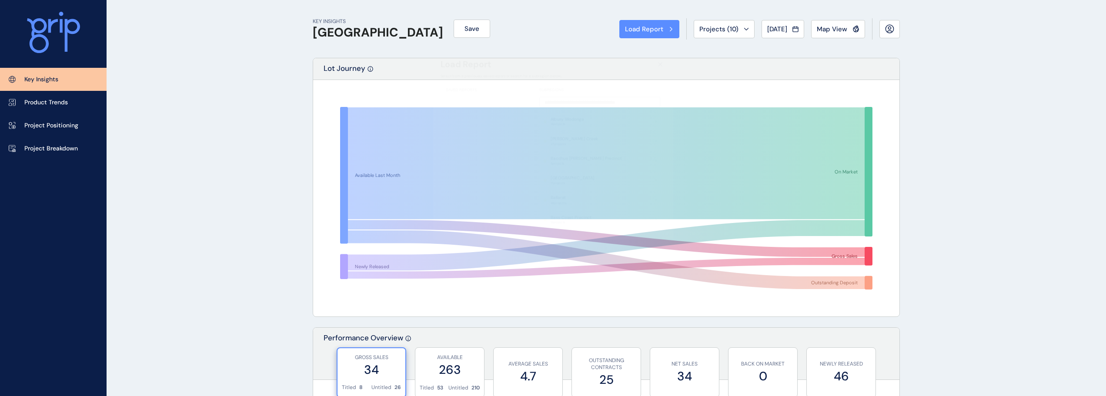 The image size is (1106, 396). What do you see at coordinates (558, 198) in the screenshot?
I see `p: Ballarat` at bounding box center [558, 198].